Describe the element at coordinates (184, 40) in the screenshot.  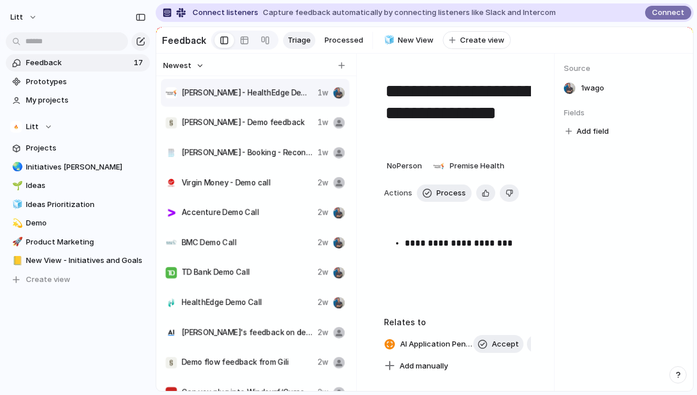
I see `h2: Feedback` at that location.